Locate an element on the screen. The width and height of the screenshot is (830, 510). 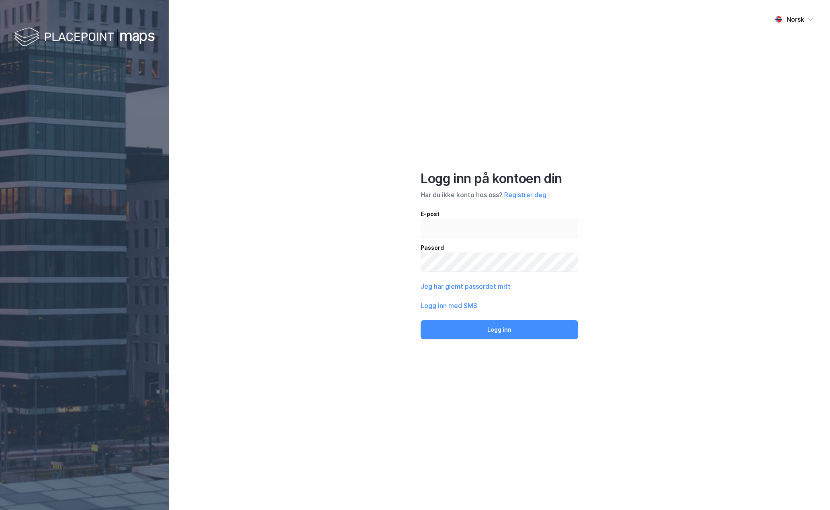
div: Passord is located at coordinates (500, 248).